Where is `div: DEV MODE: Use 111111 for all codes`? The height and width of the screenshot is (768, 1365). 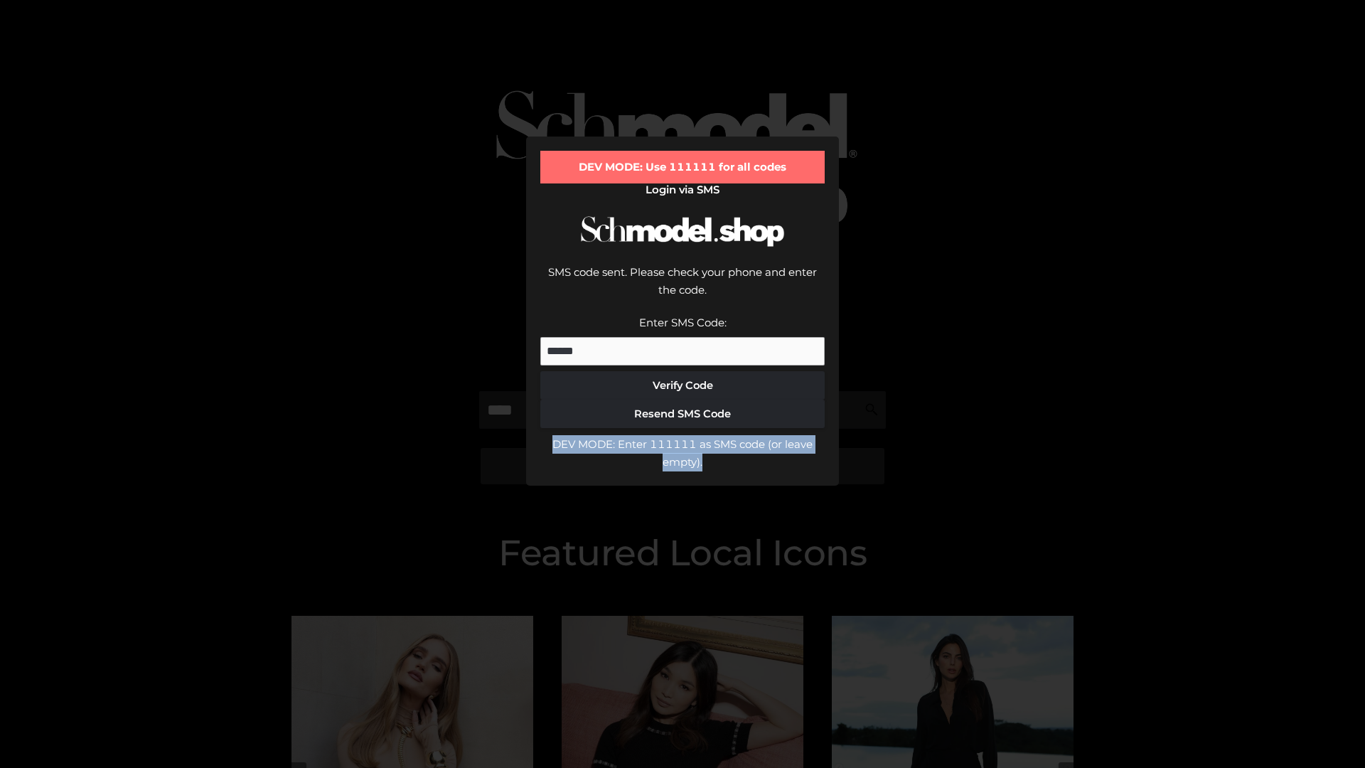 div: DEV MODE: Use 111111 for all codes is located at coordinates (683, 167).